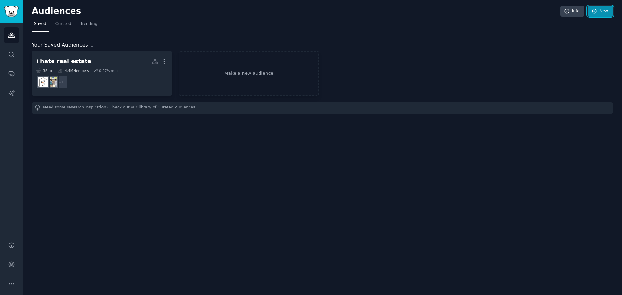 The width and height of the screenshot is (622, 295). I want to click on div: i hate real estate, so click(64, 61).